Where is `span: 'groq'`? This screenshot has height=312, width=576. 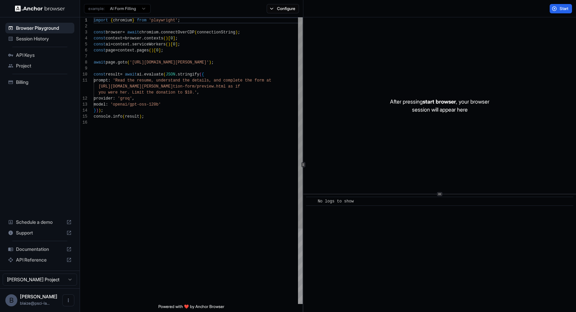 span: 'groq' is located at coordinates (125, 98).